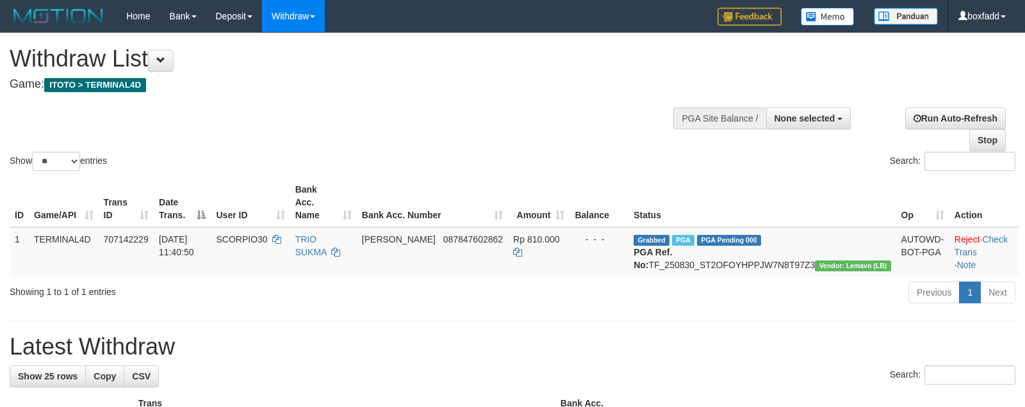 The height and width of the screenshot is (407, 1025). I want to click on label: Show entries, so click(58, 161).